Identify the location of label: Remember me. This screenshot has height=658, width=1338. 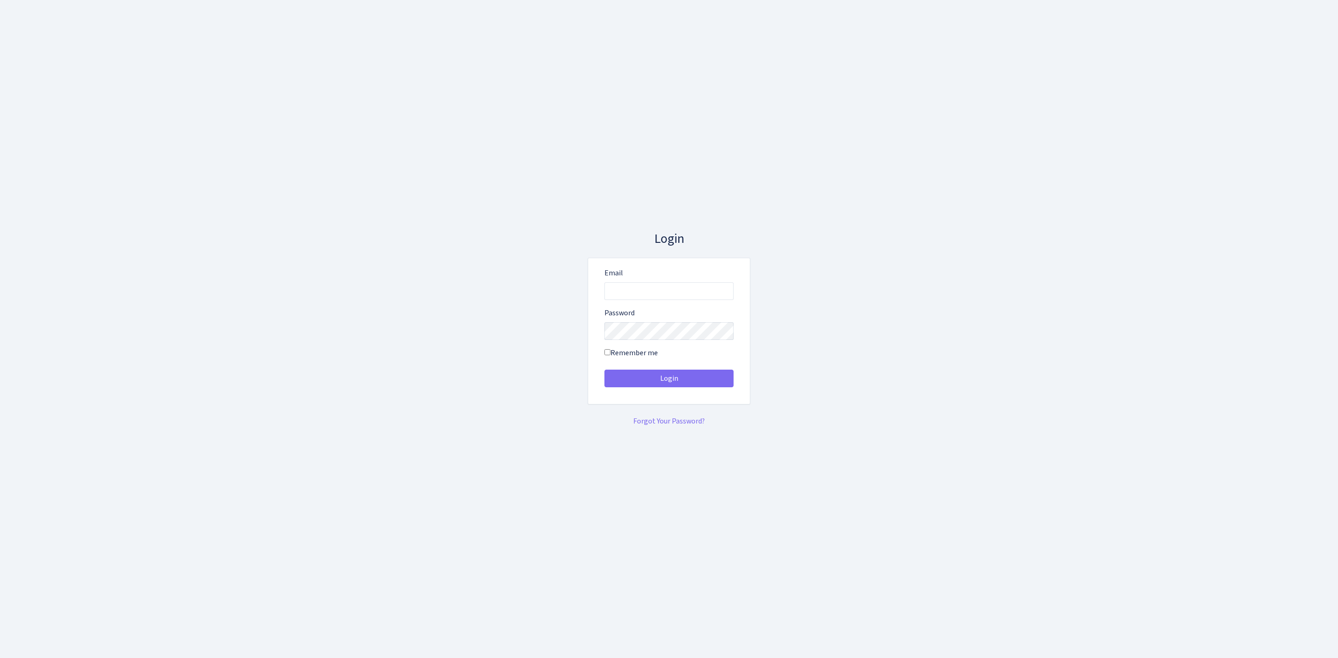
(631, 353).